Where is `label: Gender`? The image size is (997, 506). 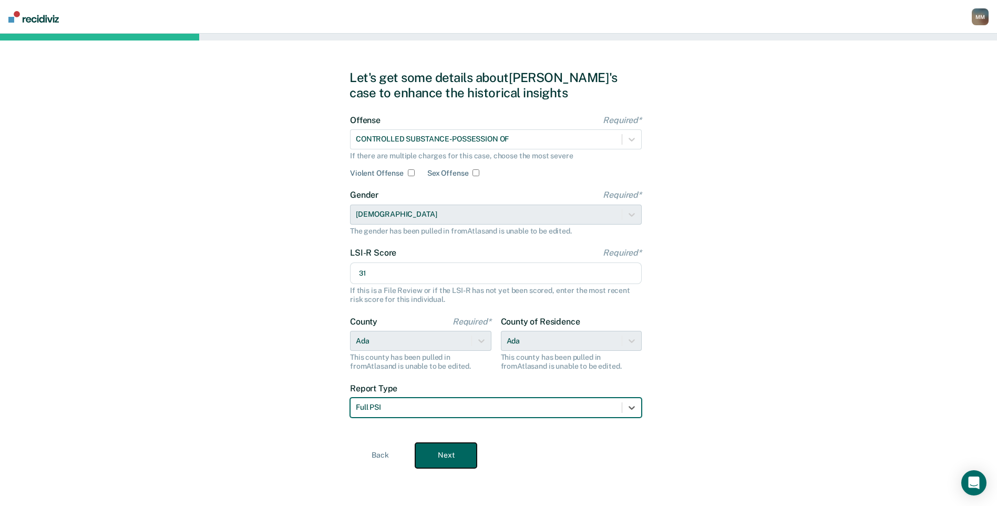
label: Gender is located at coordinates (496, 195).